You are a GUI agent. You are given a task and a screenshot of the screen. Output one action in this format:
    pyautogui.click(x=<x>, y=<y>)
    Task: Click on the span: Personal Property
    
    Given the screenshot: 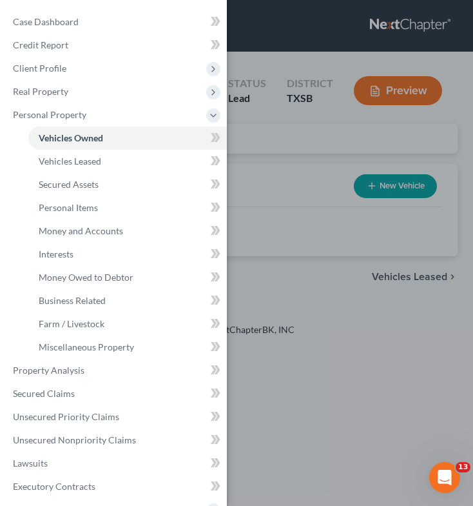 What is the action you would take?
    pyautogui.click(x=50, y=114)
    